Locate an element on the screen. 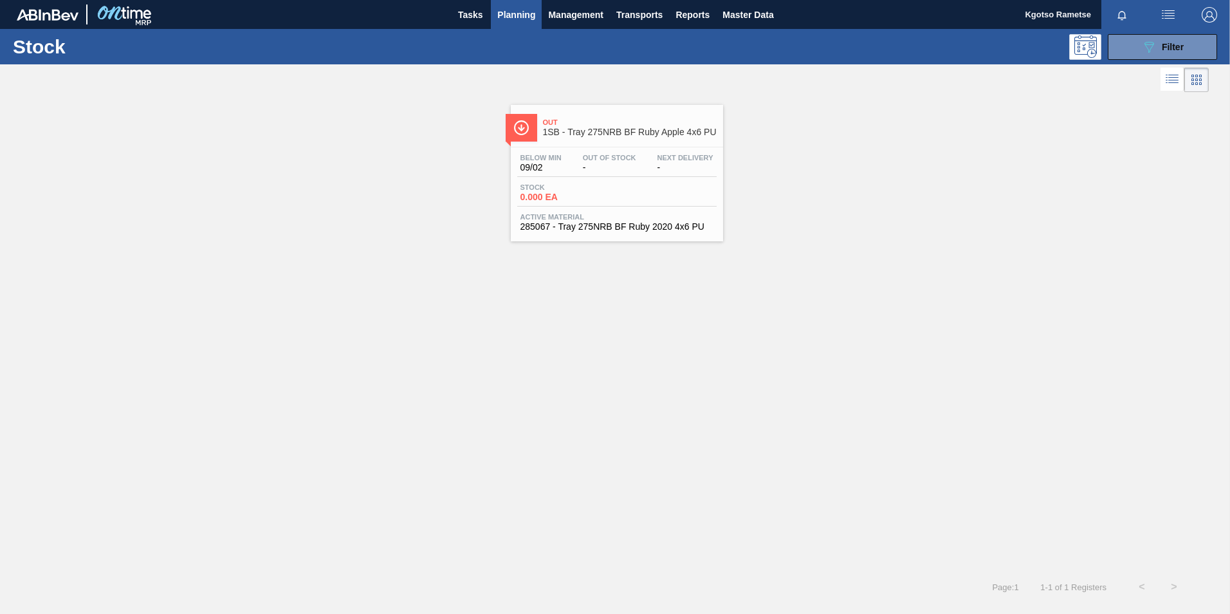 Image resolution: width=1230 pixels, height=614 pixels. span: Planning is located at coordinates (516, 15).